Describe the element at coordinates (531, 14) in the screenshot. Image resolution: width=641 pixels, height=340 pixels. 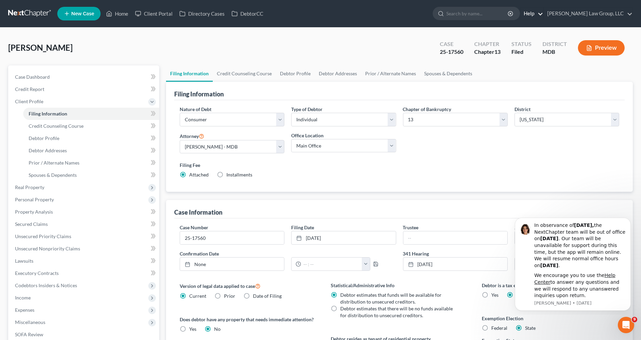
I see `a: Help` at that location.